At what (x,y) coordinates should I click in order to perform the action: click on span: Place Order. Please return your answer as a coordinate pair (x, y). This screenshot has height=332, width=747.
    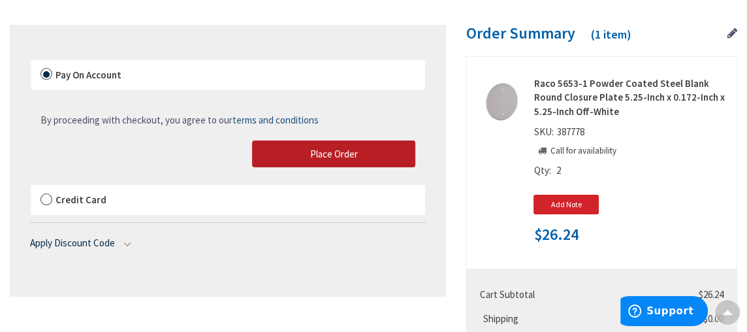
    Looking at the image, I should click on (334, 153).